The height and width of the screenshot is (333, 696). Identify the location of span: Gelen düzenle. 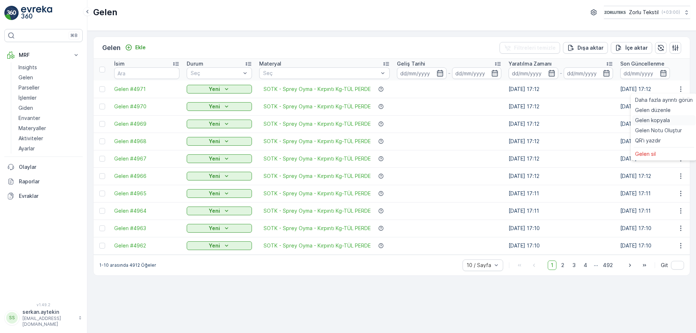
(653, 110).